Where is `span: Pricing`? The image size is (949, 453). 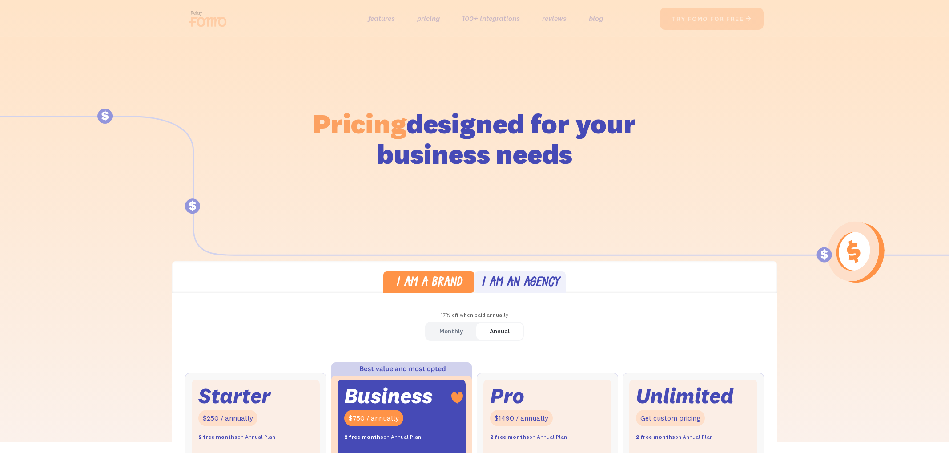 span: Pricing is located at coordinates (360, 123).